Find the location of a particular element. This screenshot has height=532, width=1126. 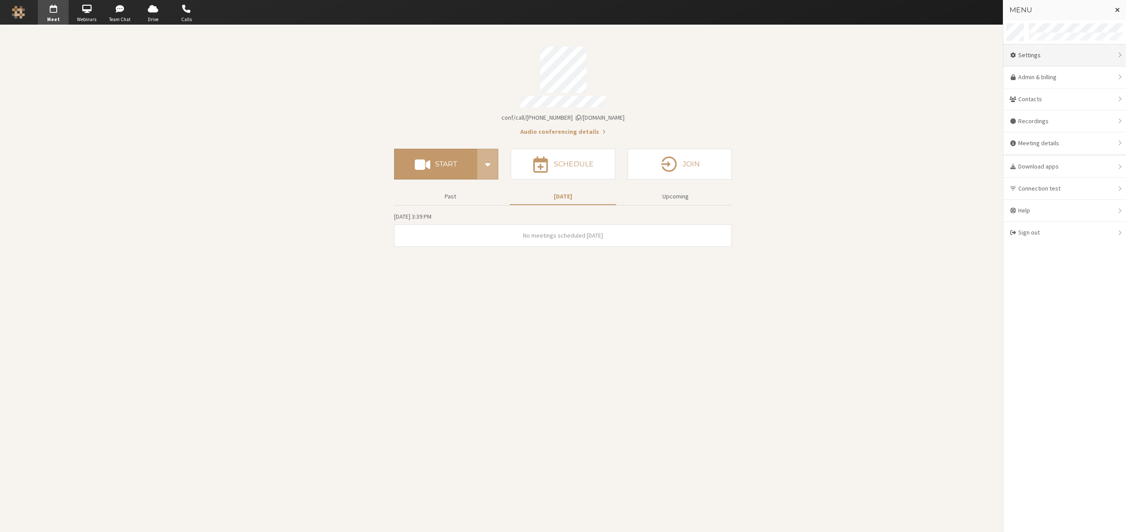

section: Today's Meetings is located at coordinates (563, 229).